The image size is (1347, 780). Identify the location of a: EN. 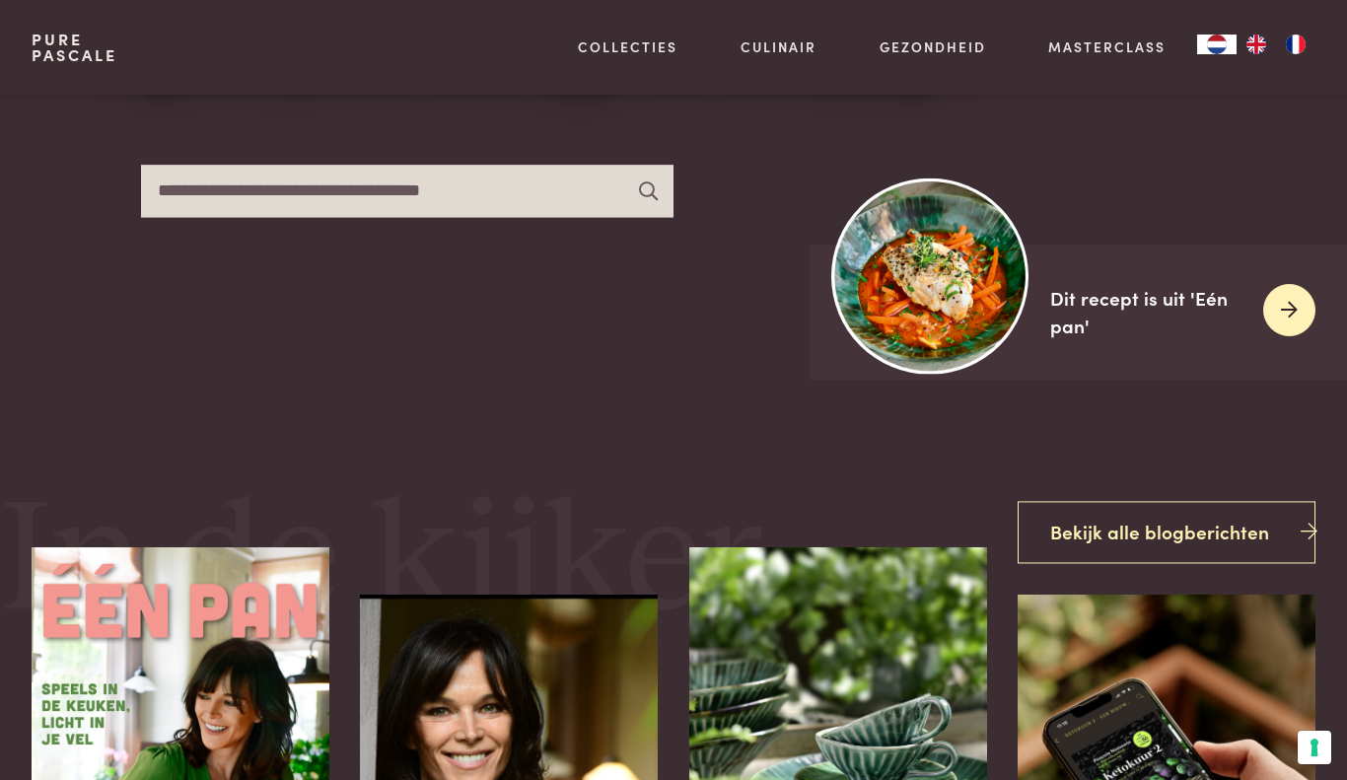
(1256, 44).